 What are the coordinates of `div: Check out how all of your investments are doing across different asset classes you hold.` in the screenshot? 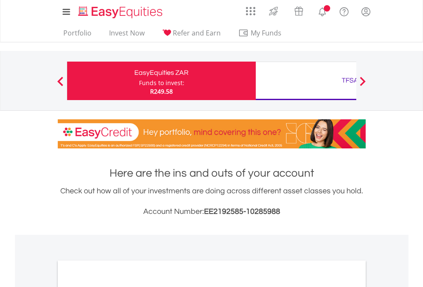 It's located at (212, 201).